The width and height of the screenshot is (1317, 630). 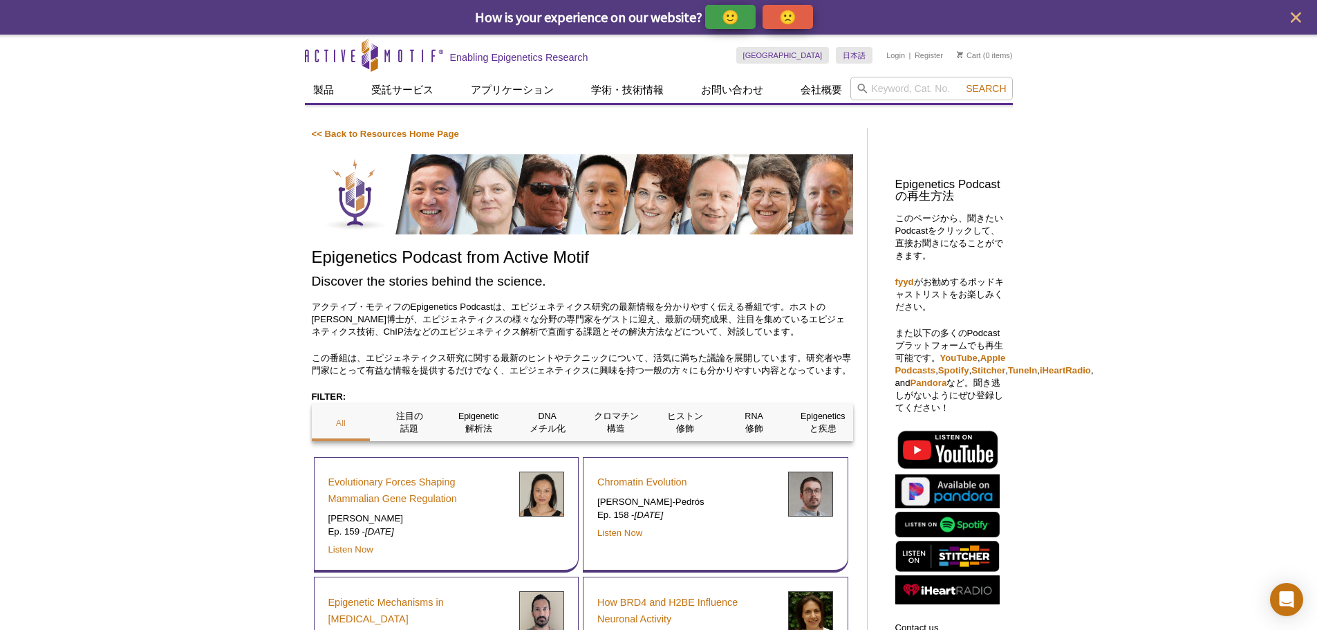 What do you see at coordinates (323, 90) in the screenshot?
I see `a: 製品` at bounding box center [323, 90].